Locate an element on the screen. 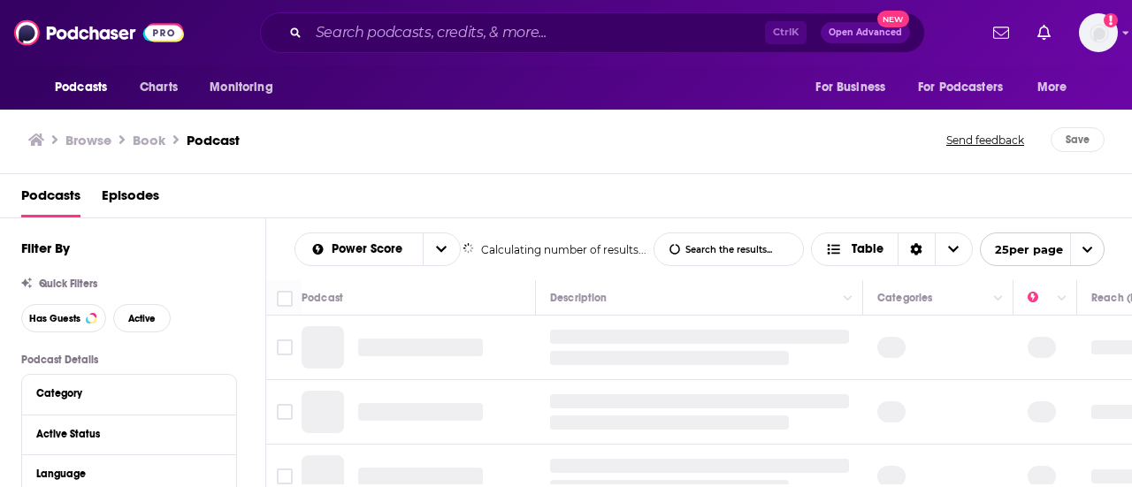 The image size is (1132, 487). button: Send feedback is located at coordinates (985, 140).